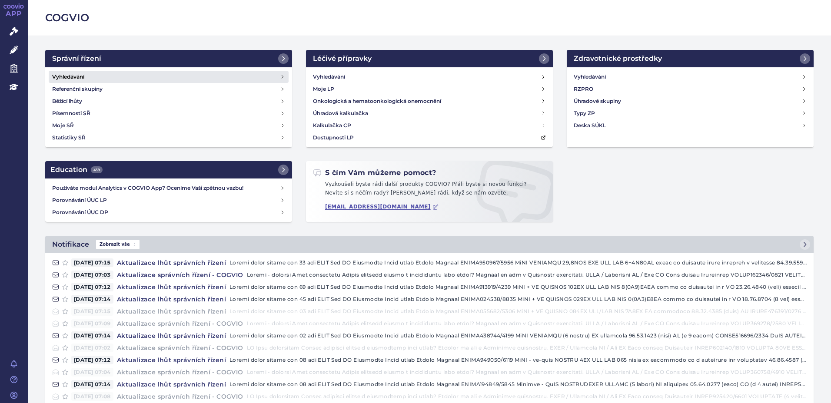  What do you see at coordinates (169, 200) in the screenshot?
I see `a: Porovnávání ÚUC LP` at bounding box center [169, 200].